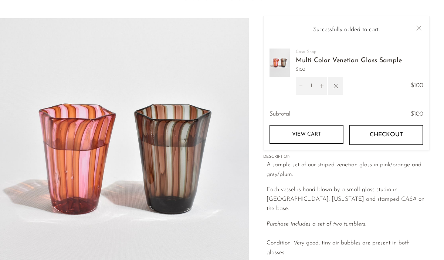 The height and width of the screenshot is (260, 444). What do you see at coordinates (349, 61) in the screenshot?
I see `a: Multi Color Venetian Glass Sample` at bounding box center [349, 61].